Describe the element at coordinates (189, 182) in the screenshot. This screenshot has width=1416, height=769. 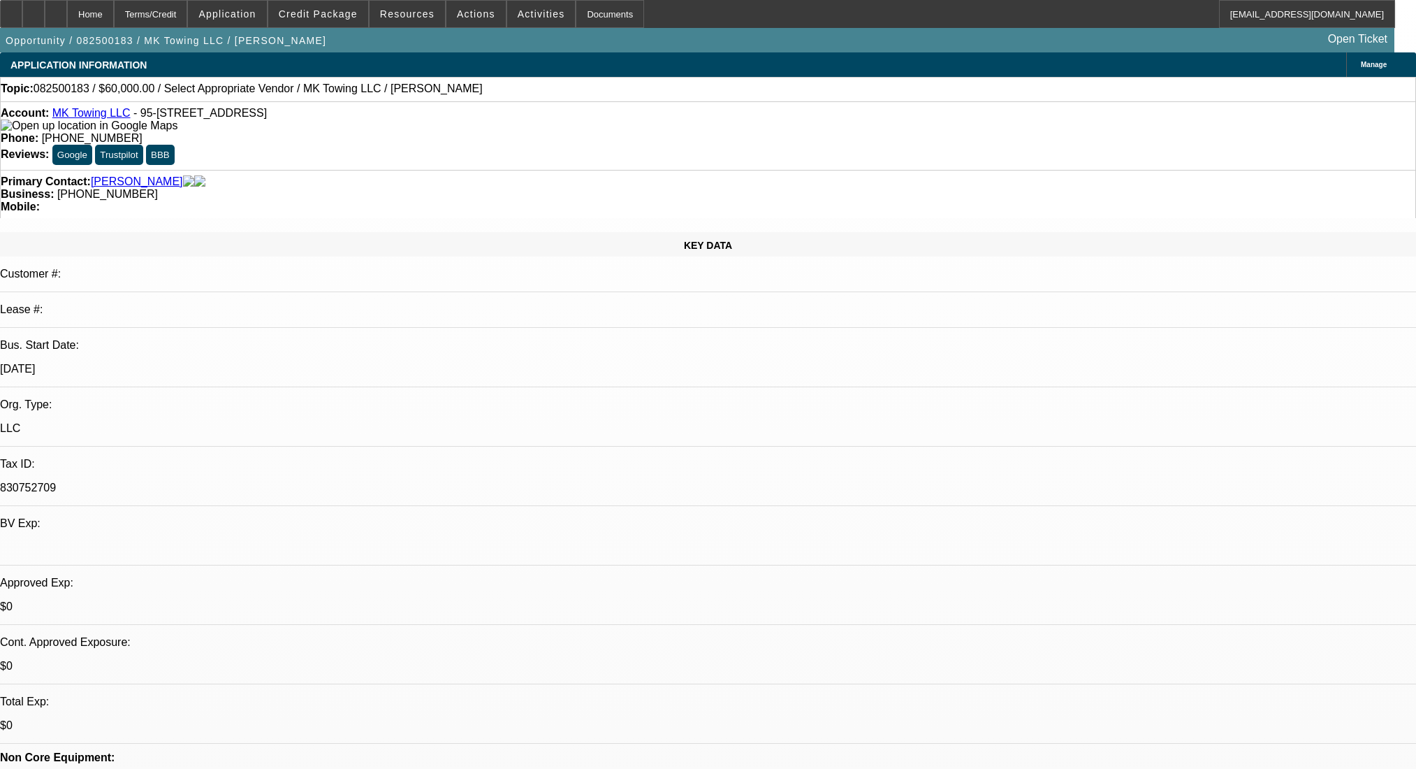
I see `img: facebook-icon.png` at that location.